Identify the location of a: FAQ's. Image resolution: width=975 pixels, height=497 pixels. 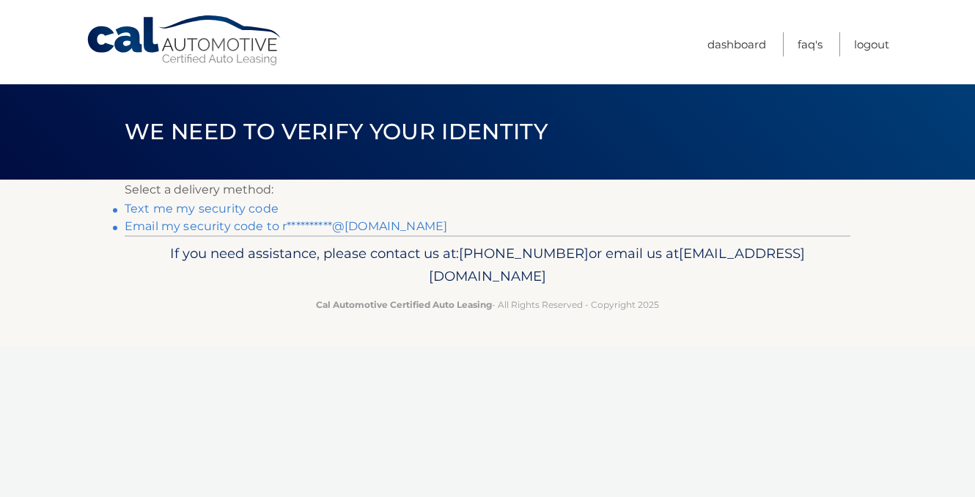
(810, 44).